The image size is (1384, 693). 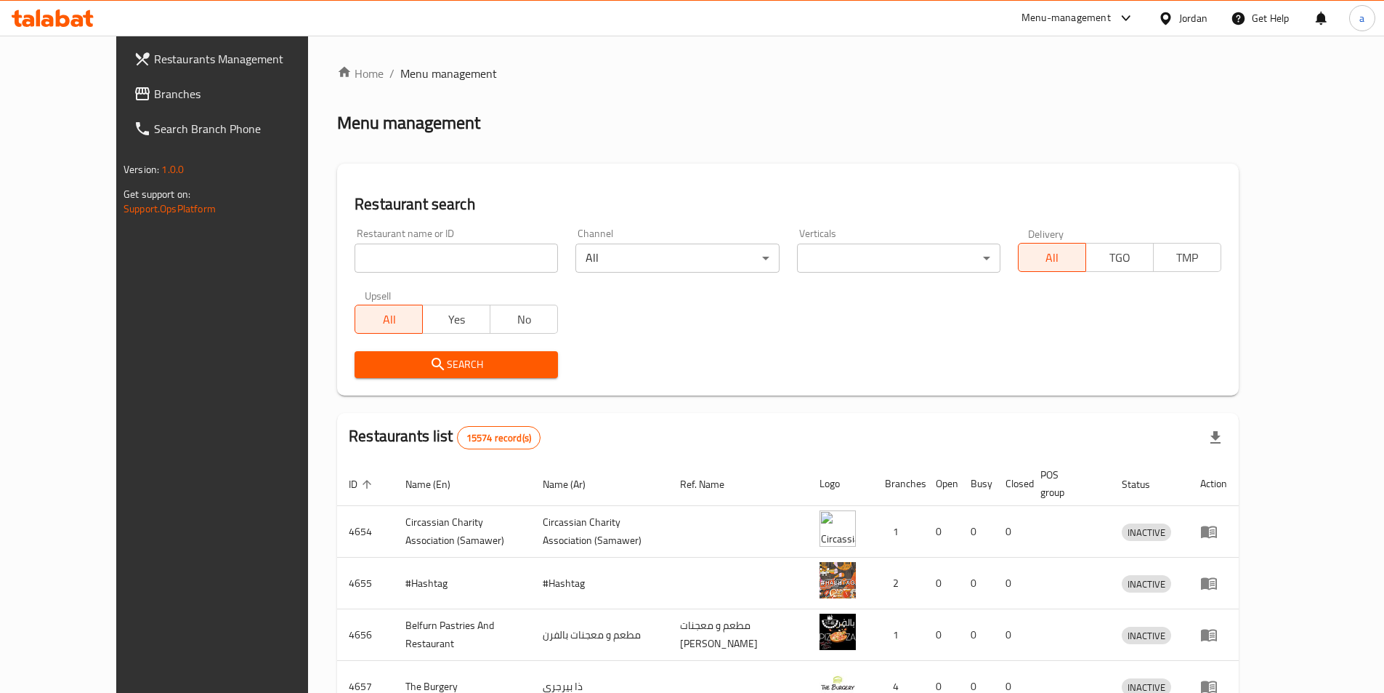 What do you see at coordinates (437, 484) in the screenshot?
I see `span: Name (En)` at bounding box center [437, 484].